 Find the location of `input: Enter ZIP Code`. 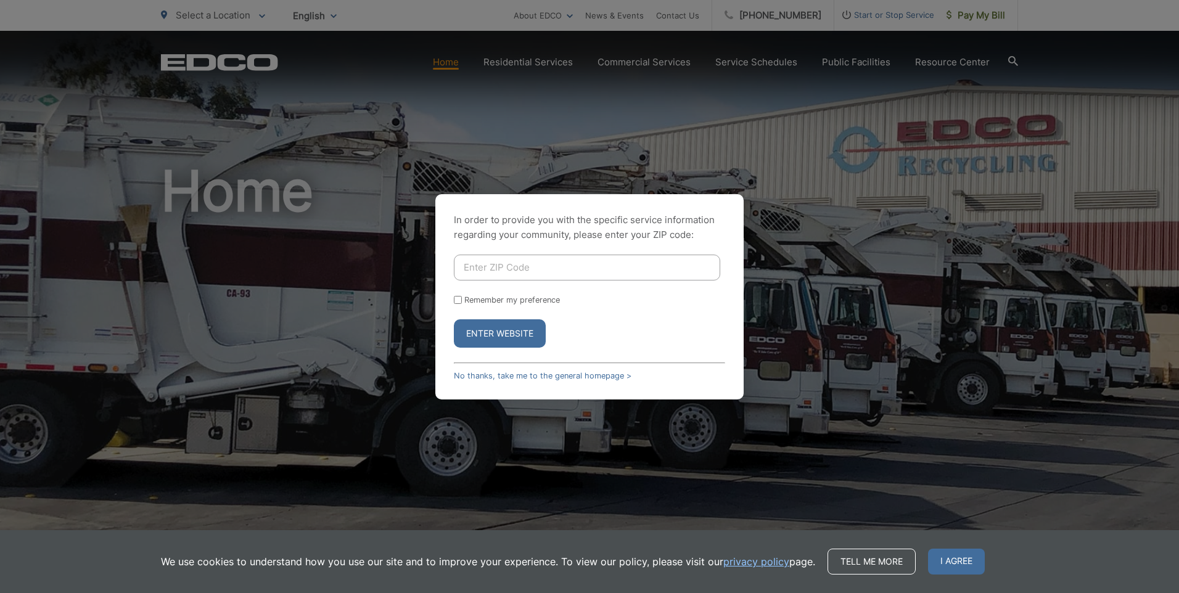

input: Enter ZIP Code is located at coordinates (587, 268).